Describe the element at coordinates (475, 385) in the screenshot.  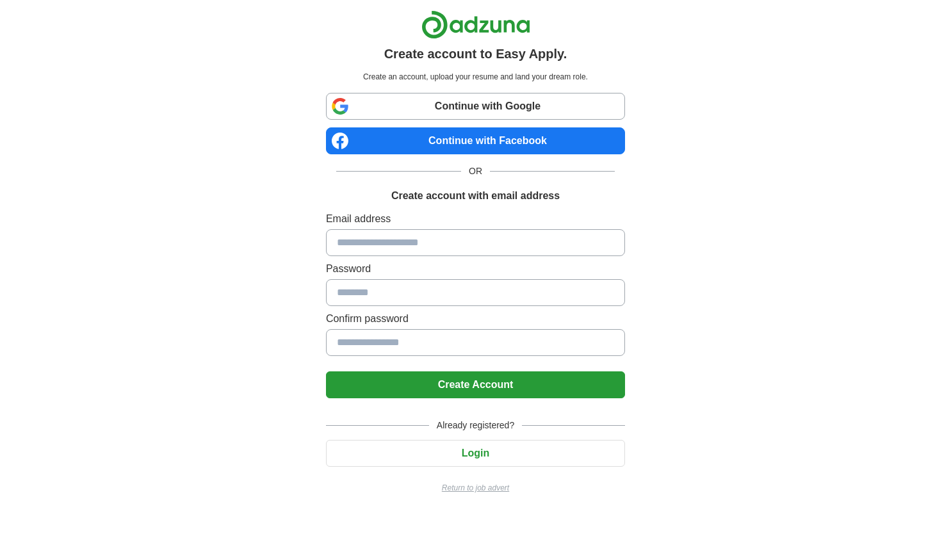
I see `button: Create Account` at that location.